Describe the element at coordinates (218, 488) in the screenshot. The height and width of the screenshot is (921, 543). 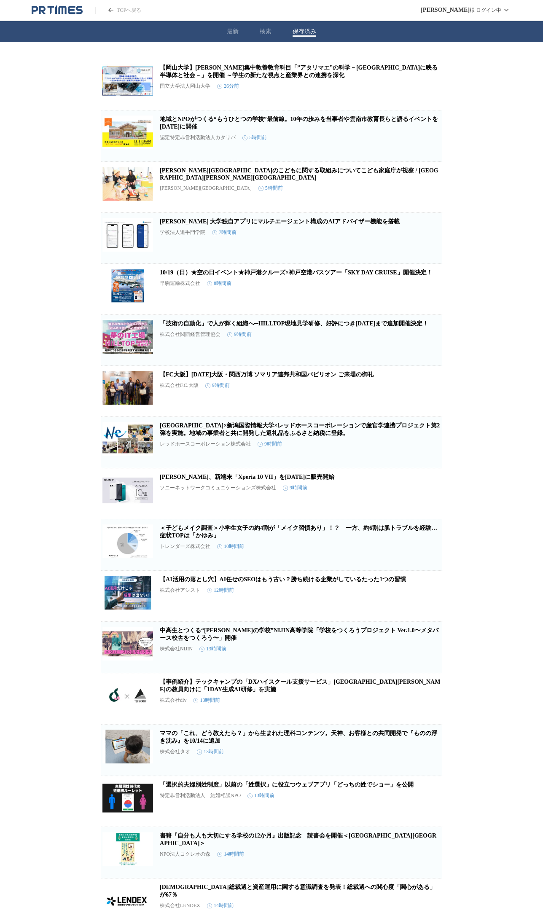
I see `p: ソニーネットワークコミュニケーションズ株式会社` at that location.